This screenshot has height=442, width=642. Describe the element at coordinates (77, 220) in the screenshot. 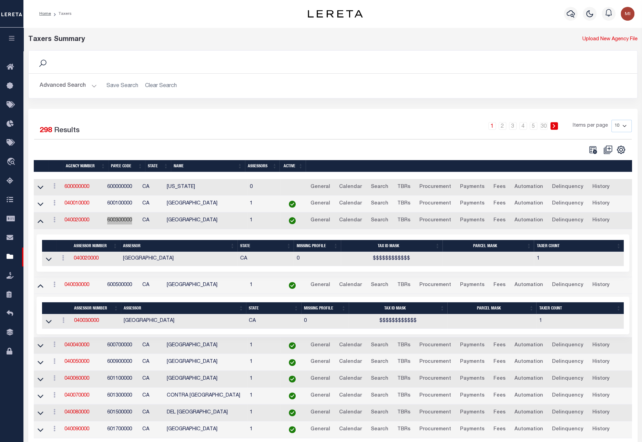

I see `a: 040020000` at that location.